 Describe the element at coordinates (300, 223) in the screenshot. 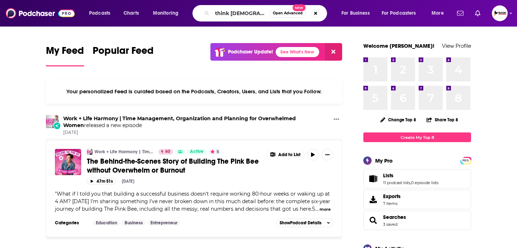

I see `span: Show Podcast Details` at that location.